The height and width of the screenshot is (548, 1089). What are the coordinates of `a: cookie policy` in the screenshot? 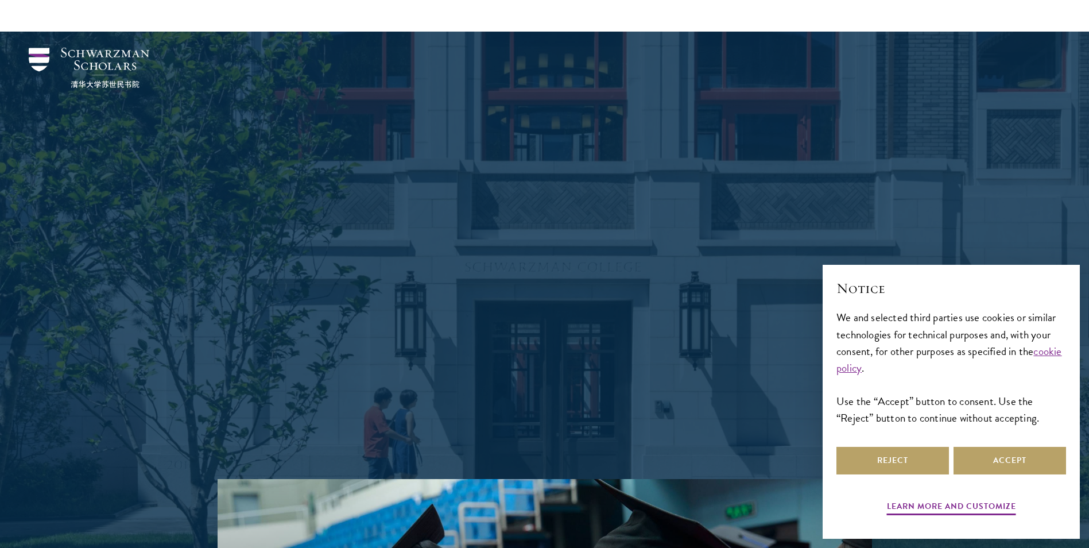 It's located at (949, 359).